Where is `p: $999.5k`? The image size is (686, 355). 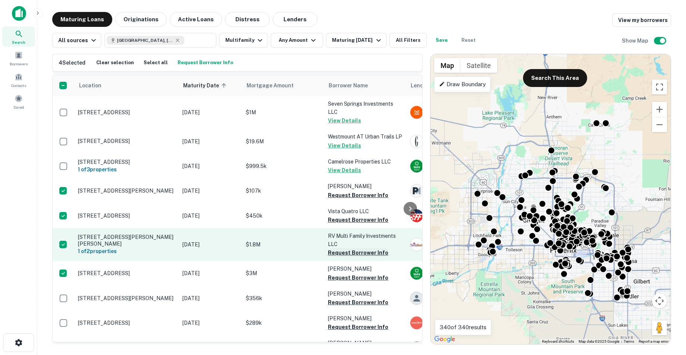 p: $999.5k is located at coordinates (283, 166).